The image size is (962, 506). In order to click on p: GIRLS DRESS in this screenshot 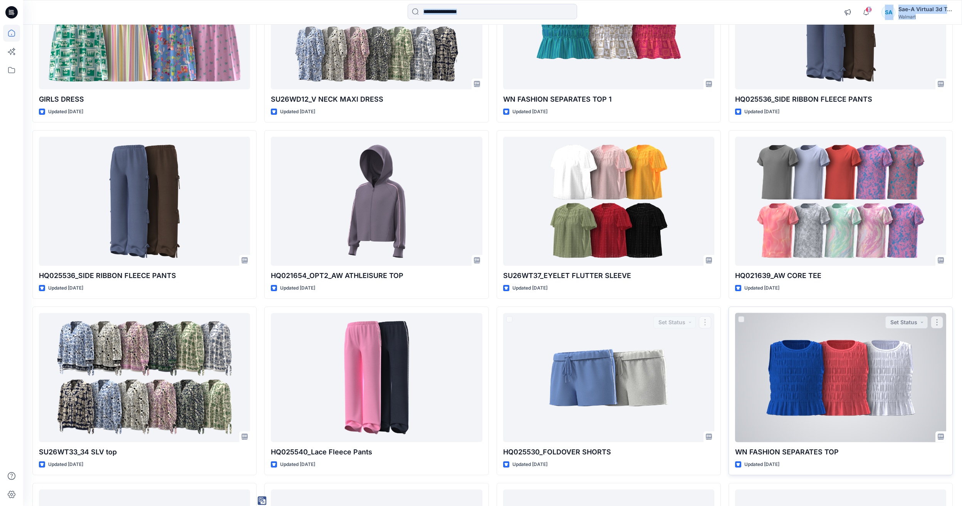, I will do `click(145, 99)`.